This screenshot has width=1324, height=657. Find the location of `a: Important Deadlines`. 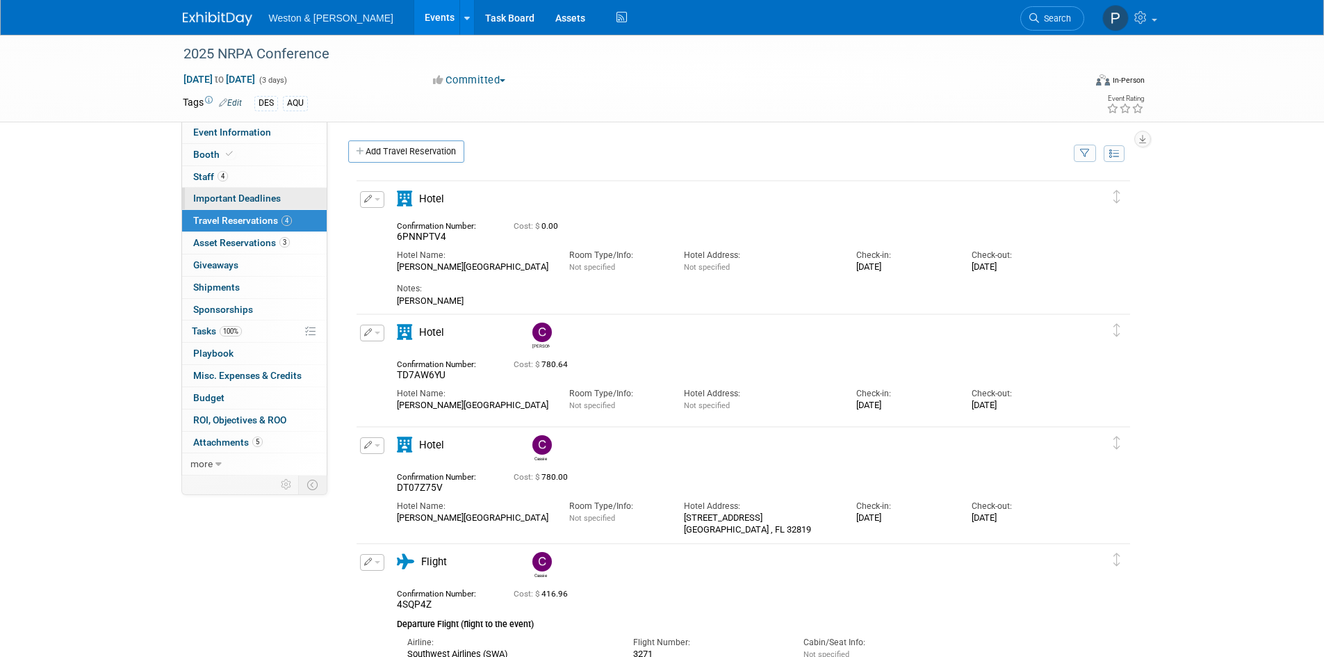

a: Important Deadlines is located at coordinates (254, 198).